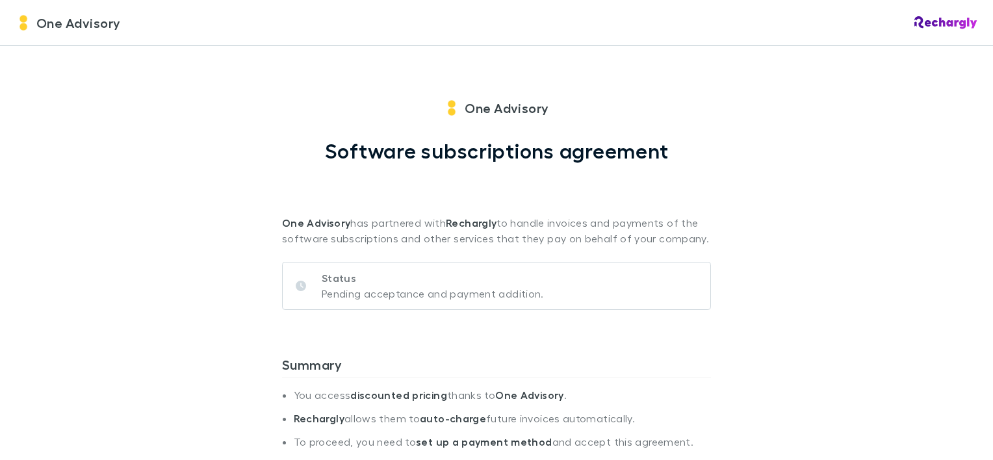 This screenshot has width=993, height=460. What do you see at coordinates (502, 447) in the screenshot?
I see `li: To proceed, you need to and accept this agreement.` at bounding box center [502, 447].